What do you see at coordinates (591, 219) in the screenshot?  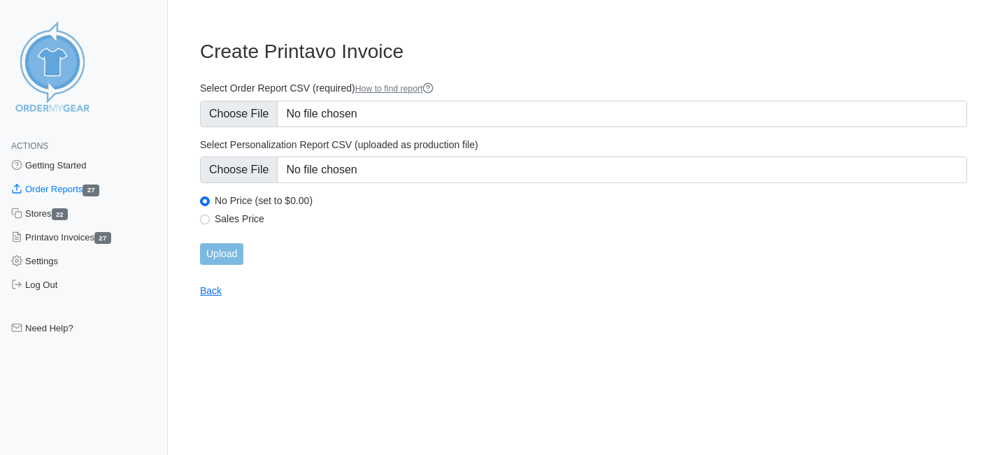 I see `label: Sales Price` at bounding box center [591, 219].